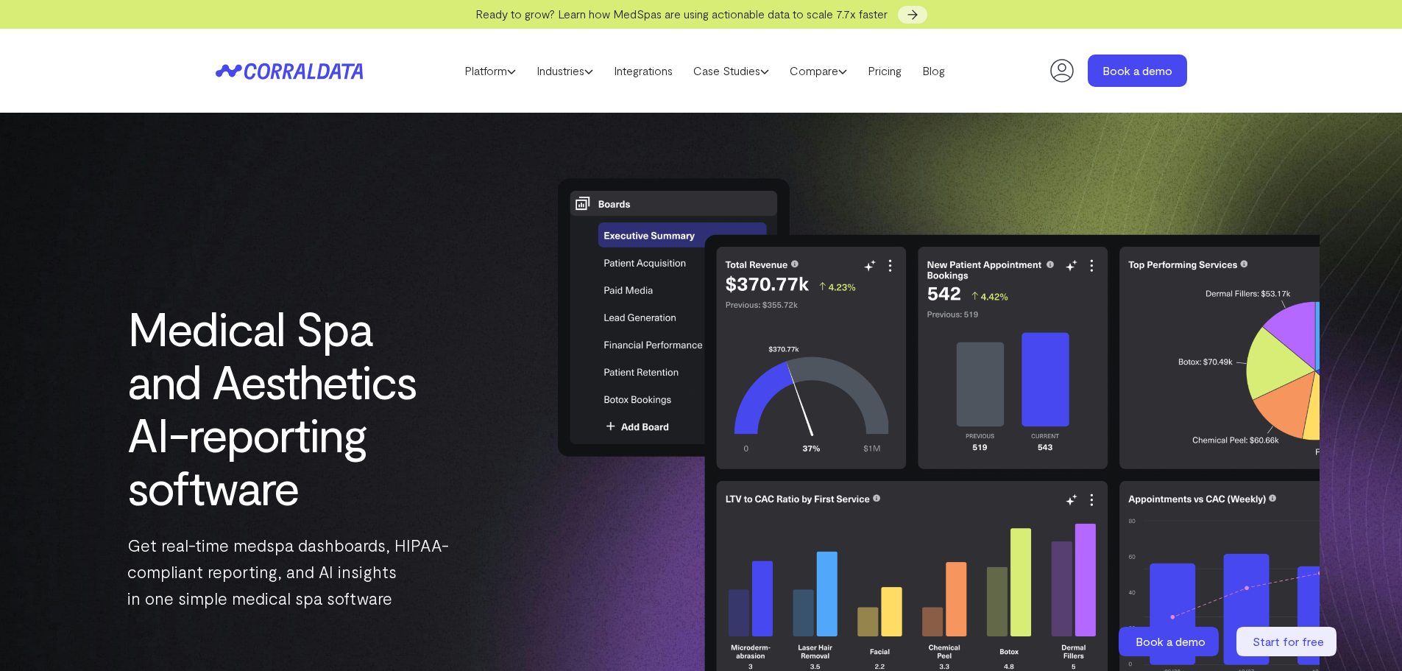 The height and width of the screenshot is (671, 1402). What do you see at coordinates (818, 71) in the screenshot?
I see `a: Compare` at bounding box center [818, 71].